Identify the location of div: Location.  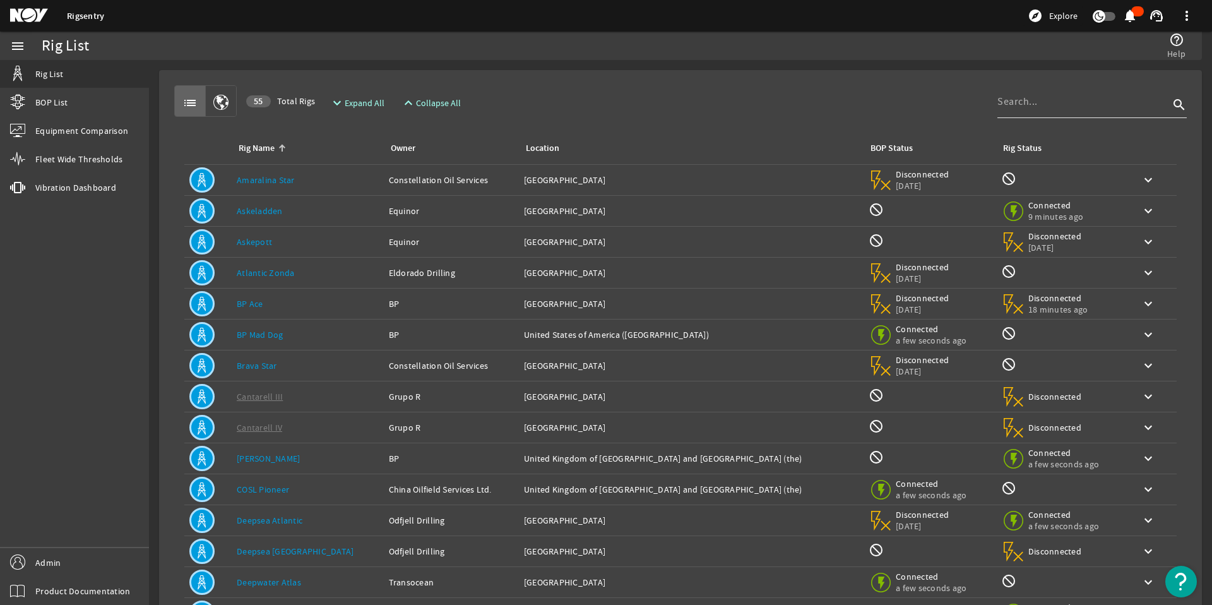
(542, 148).